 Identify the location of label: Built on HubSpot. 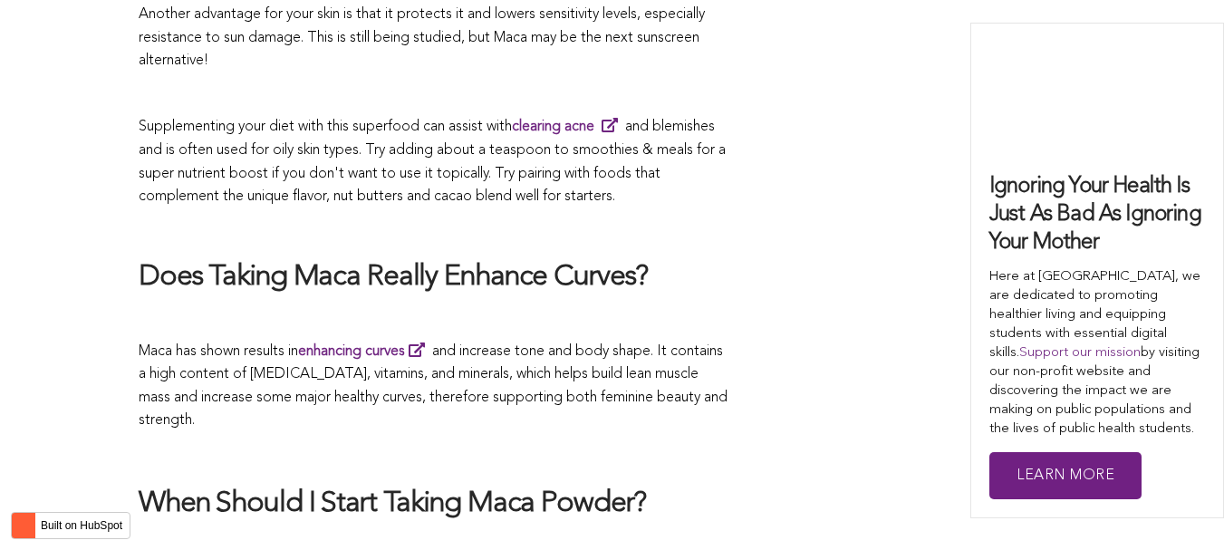
(82, 526).